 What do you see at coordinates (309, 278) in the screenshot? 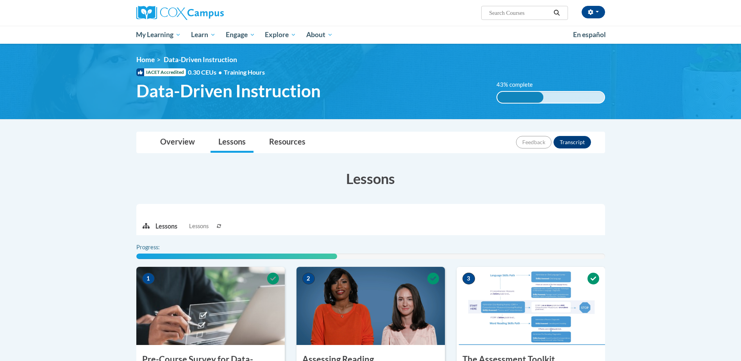
I see `span: 2` at bounding box center [309, 278].